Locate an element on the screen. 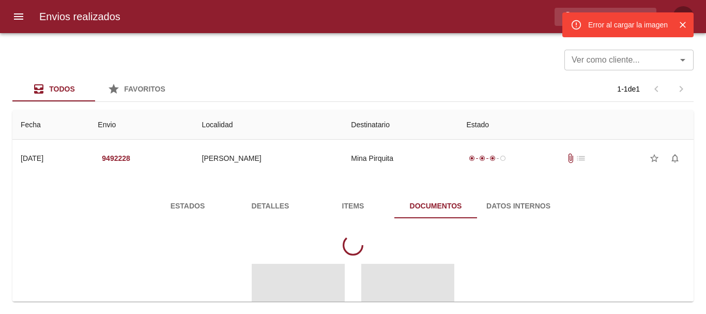  button: Abrir is located at coordinates (683, 60).